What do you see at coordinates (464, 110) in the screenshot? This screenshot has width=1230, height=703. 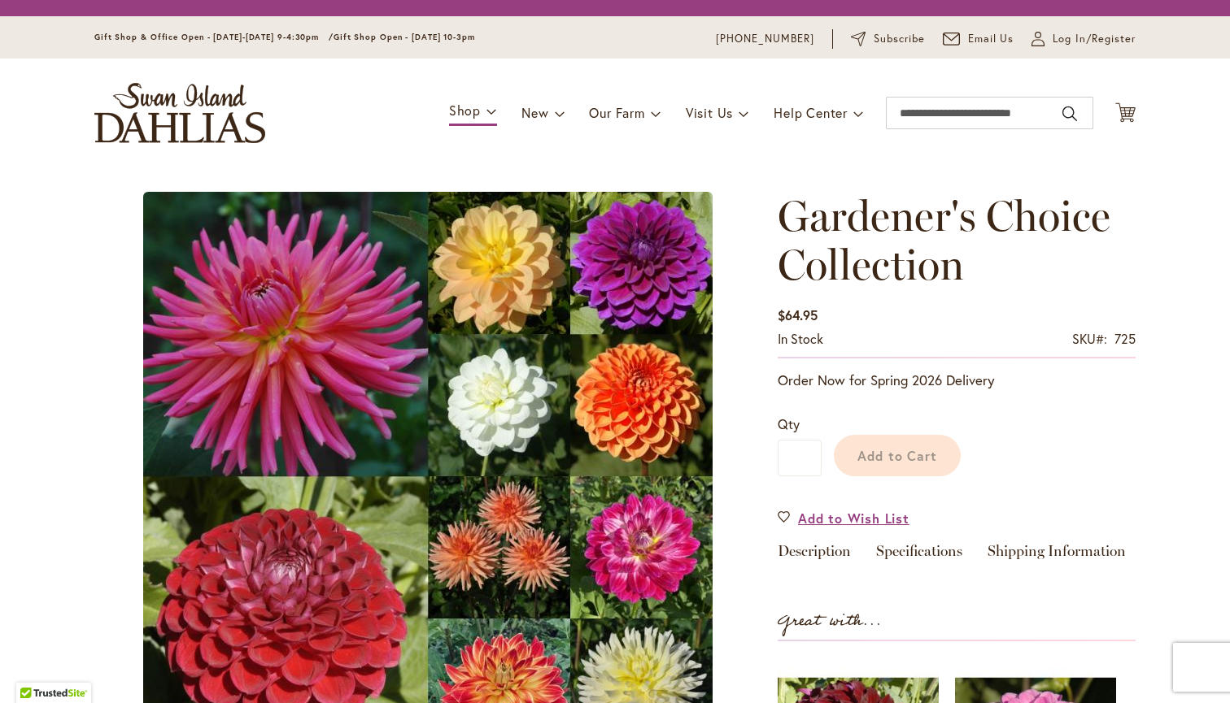 I see `span: Shop` at bounding box center [464, 110].